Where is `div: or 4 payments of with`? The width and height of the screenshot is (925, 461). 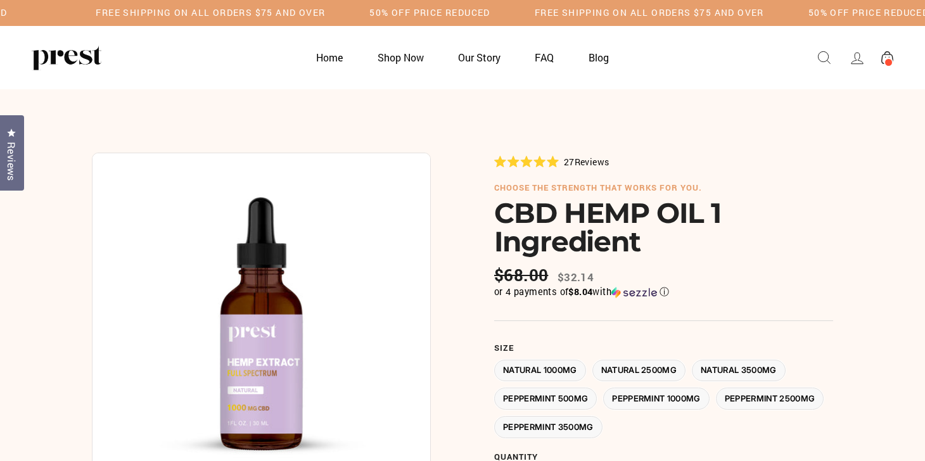
div: or 4 payments of with is located at coordinates (663, 292).